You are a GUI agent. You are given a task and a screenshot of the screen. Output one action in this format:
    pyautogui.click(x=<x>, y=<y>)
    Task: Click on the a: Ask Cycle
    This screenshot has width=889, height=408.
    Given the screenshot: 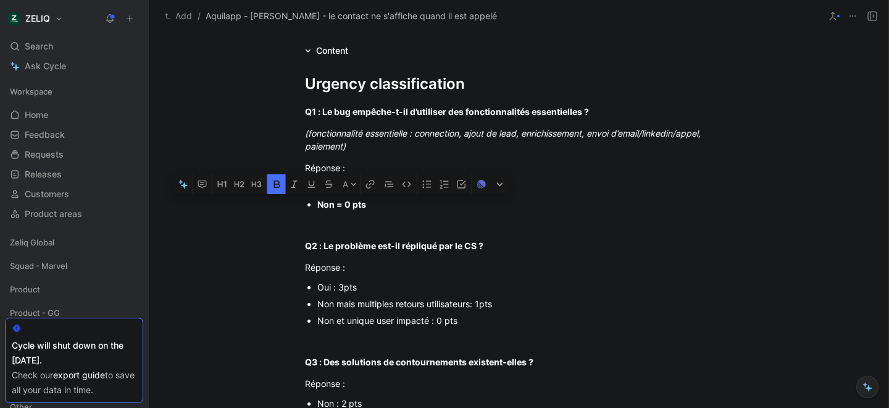 What is the action you would take?
    pyautogui.click(x=74, y=66)
    